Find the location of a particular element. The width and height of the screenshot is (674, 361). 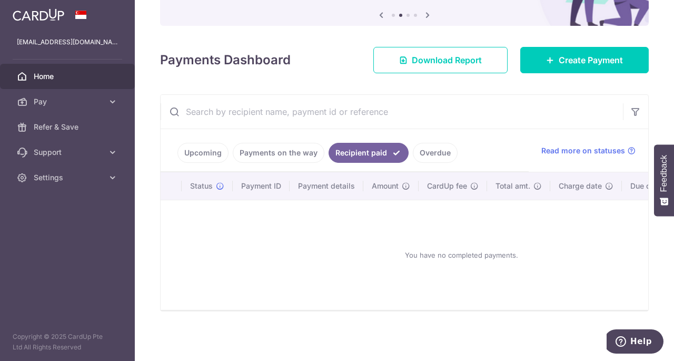

span: Read more on statuses is located at coordinates (583, 151).